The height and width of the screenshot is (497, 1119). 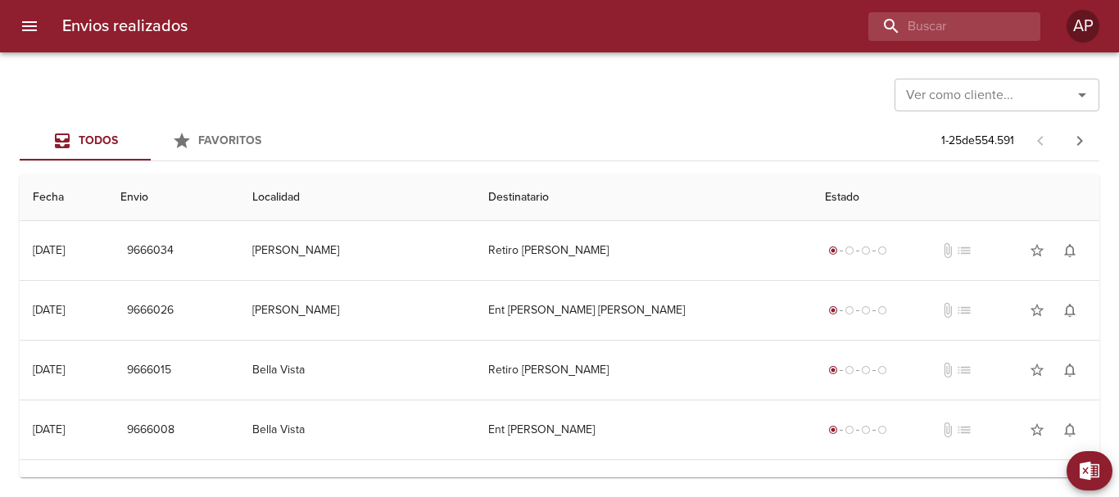 I want to click on div: Abrir información de usuario, so click(x=1083, y=26).